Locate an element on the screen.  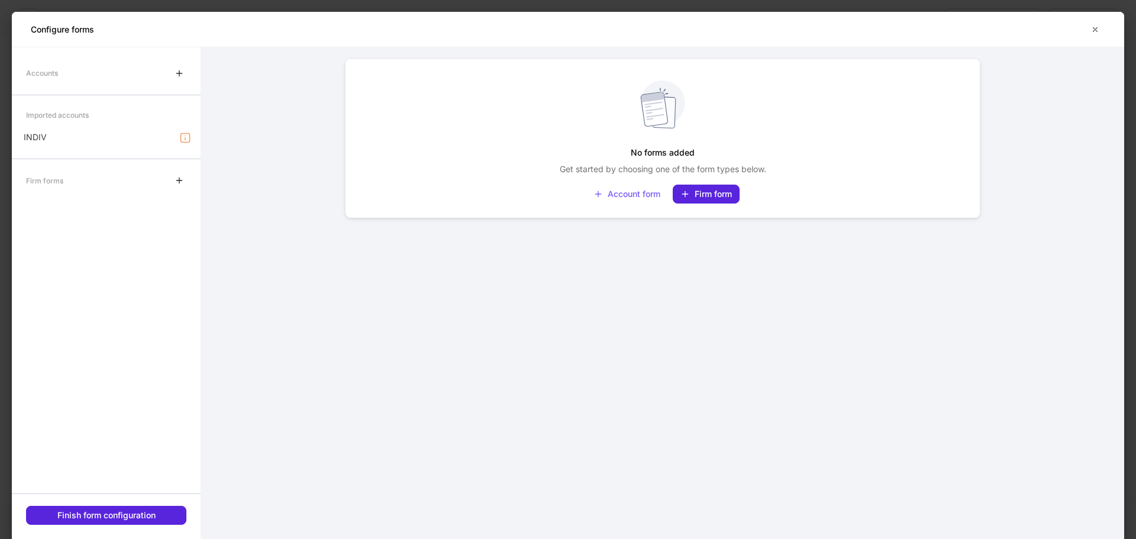
p: INDIV is located at coordinates (35, 137).